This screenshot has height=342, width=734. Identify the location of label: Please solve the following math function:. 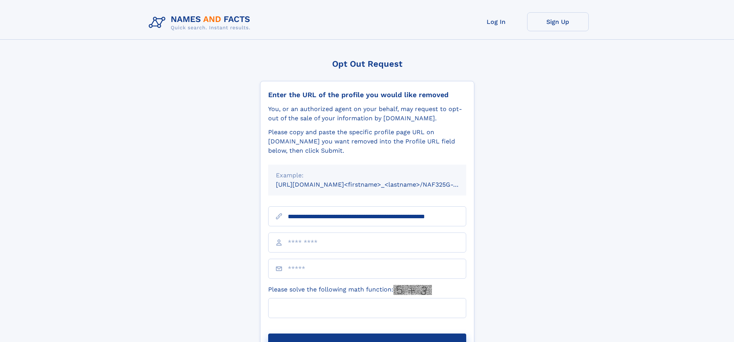
(350, 290).